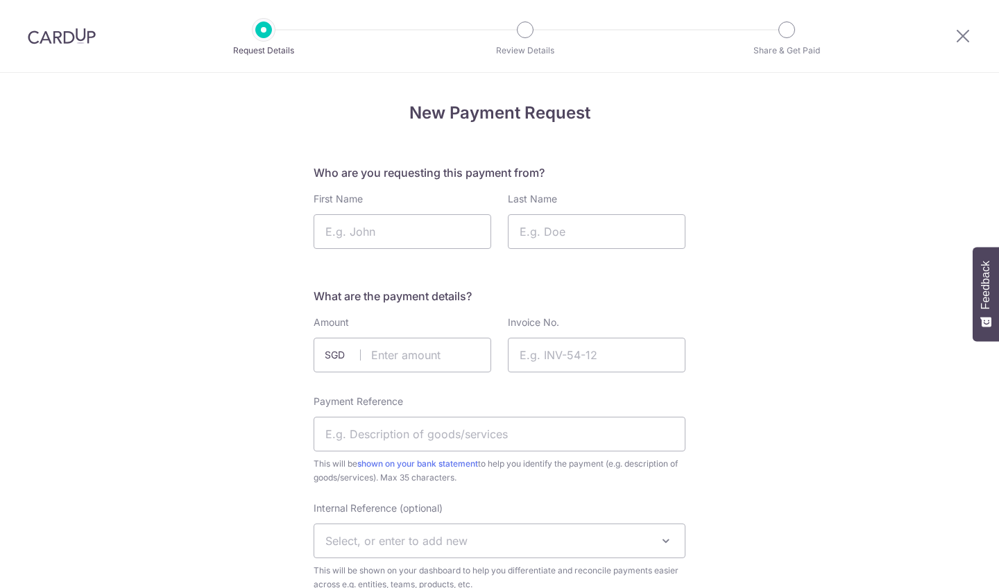  What do you see at coordinates (338, 199) in the screenshot?
I see `label: First Name` at bounding box center [338, 199].